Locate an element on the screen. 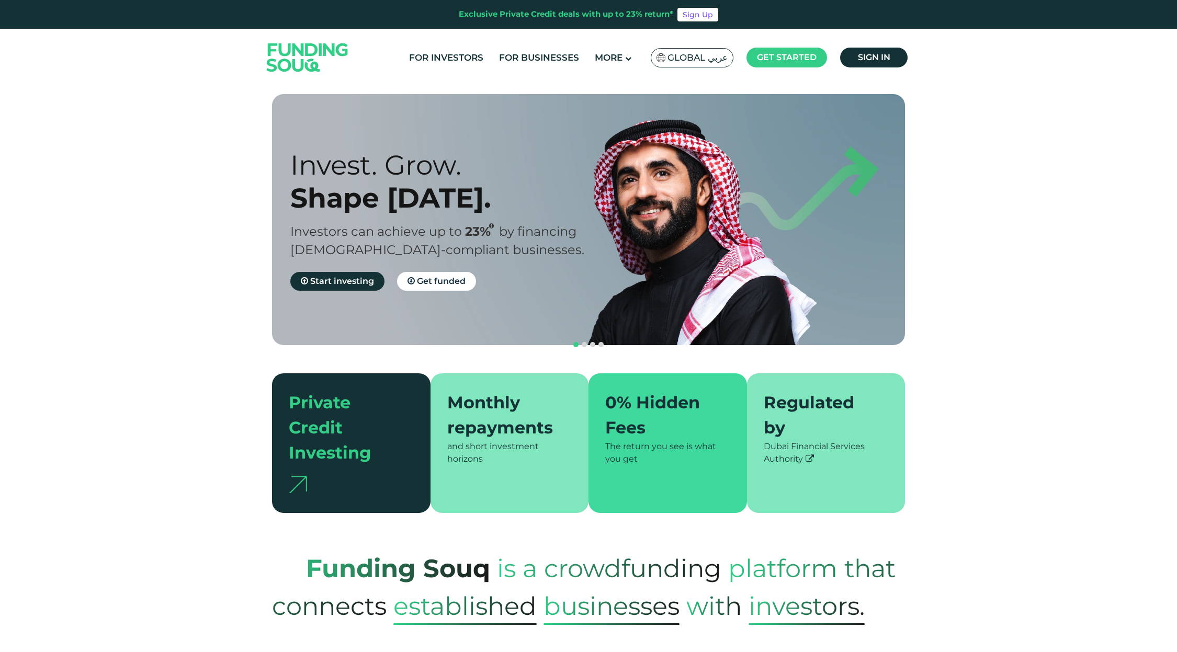 This screenshot has height=652, width=1177. span: with is located at coordinates (714, 606).